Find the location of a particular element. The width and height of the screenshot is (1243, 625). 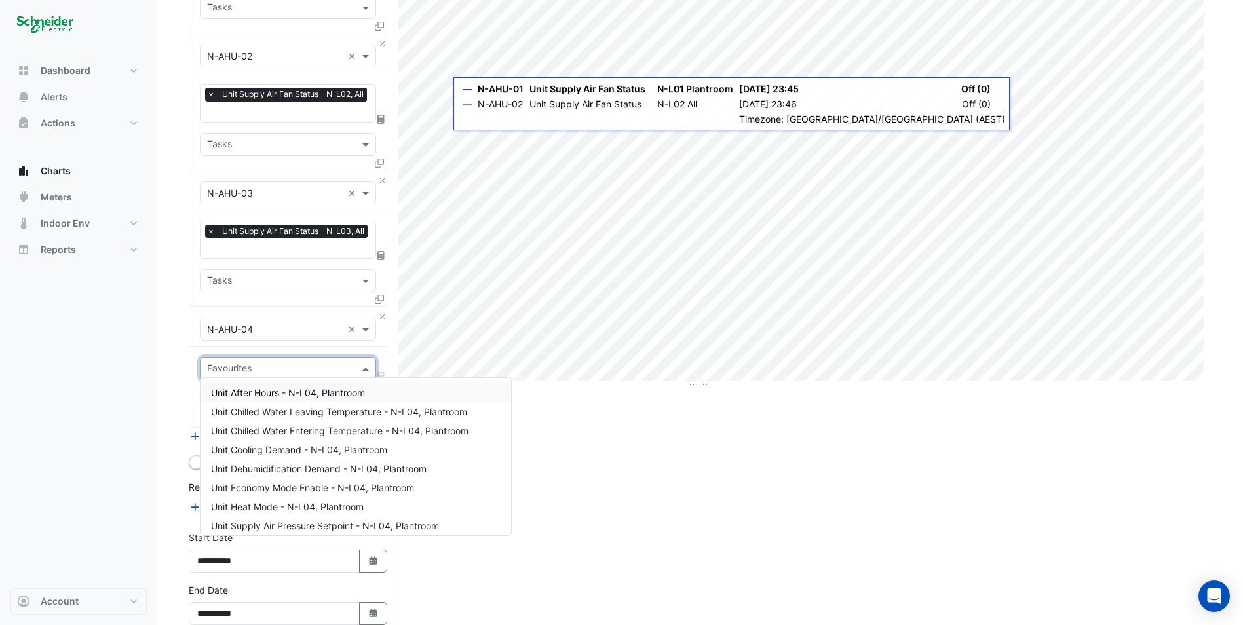

button: Actions is located at coordinates (79, 123).